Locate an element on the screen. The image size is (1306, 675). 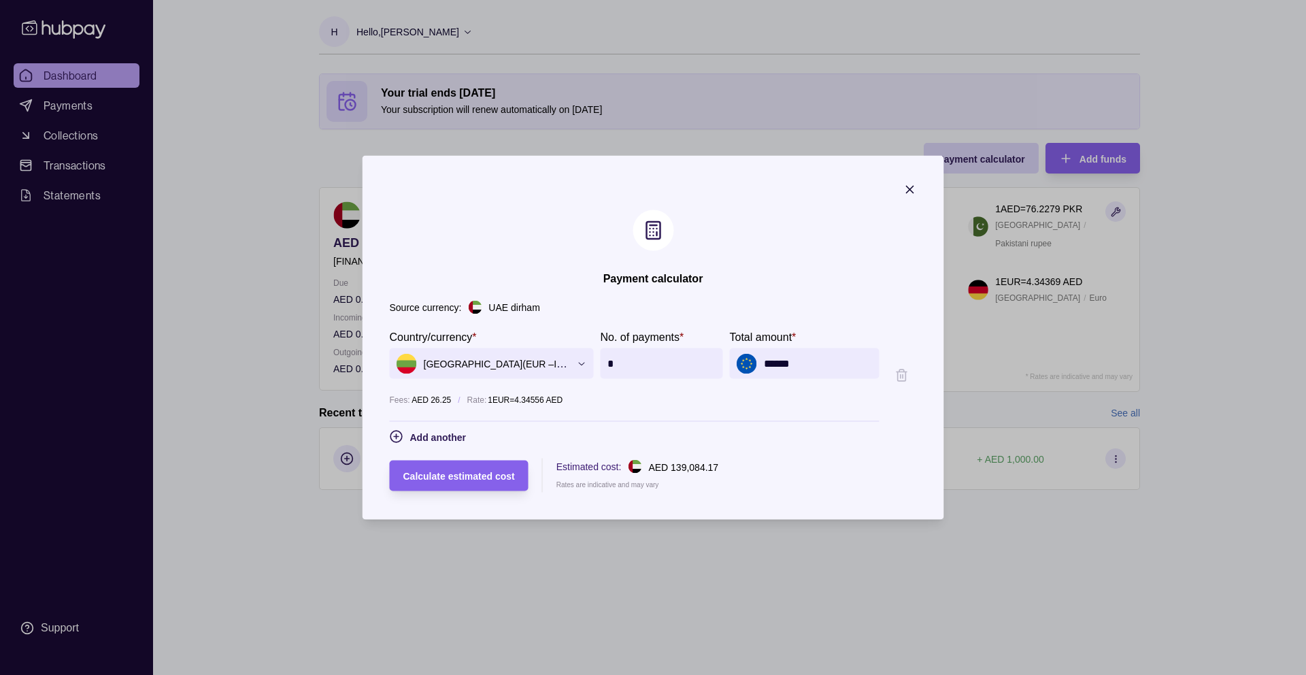
span: Calculate estimated cost is located at coordinates (459, 476).